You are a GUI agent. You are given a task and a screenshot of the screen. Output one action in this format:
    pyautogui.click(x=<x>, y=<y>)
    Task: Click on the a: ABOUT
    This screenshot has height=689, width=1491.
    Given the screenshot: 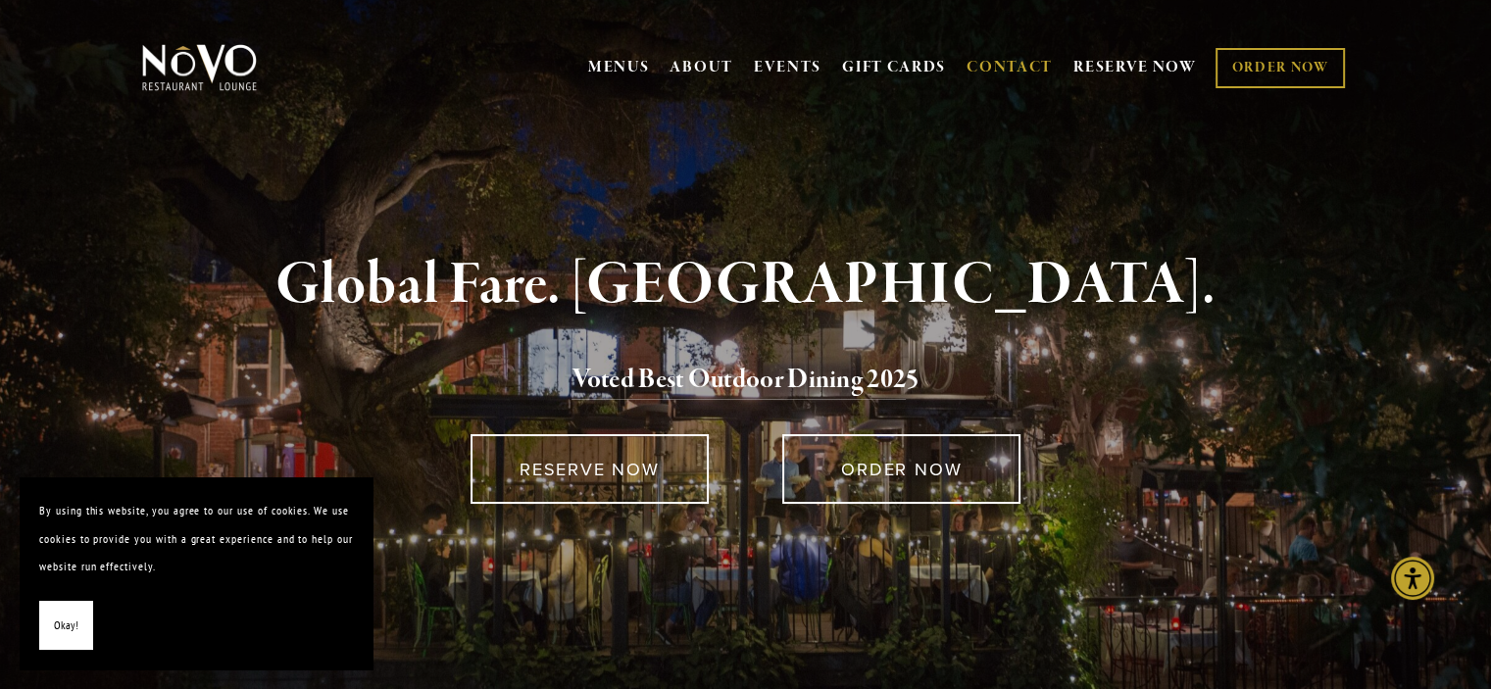 What is the action you would take?
    pyautogui.click(x=701, y=68)
    